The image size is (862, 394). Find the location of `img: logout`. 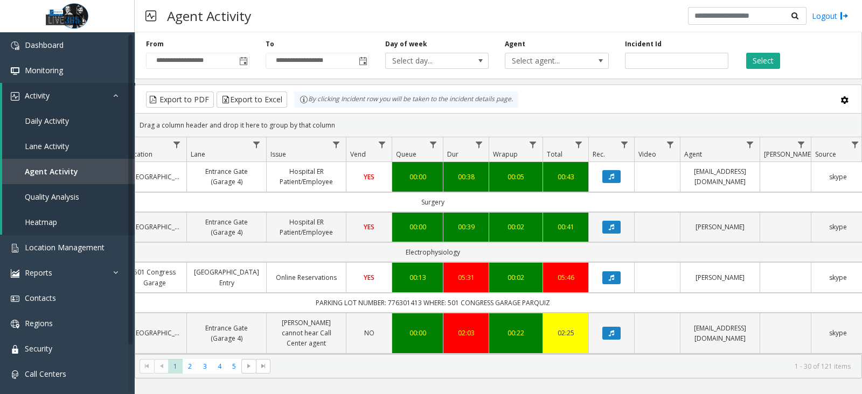

img: logout is located at coordinates (844, 16).